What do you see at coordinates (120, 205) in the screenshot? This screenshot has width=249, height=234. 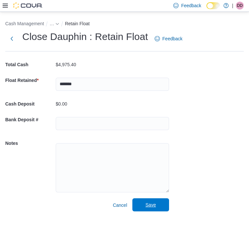 I see `button: Cancel` at bounding box center [120, 205].